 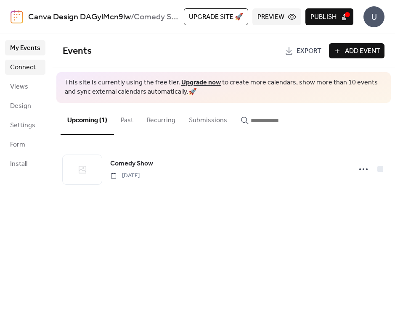 I want to click on a: Export, so click(x=303, y=51).